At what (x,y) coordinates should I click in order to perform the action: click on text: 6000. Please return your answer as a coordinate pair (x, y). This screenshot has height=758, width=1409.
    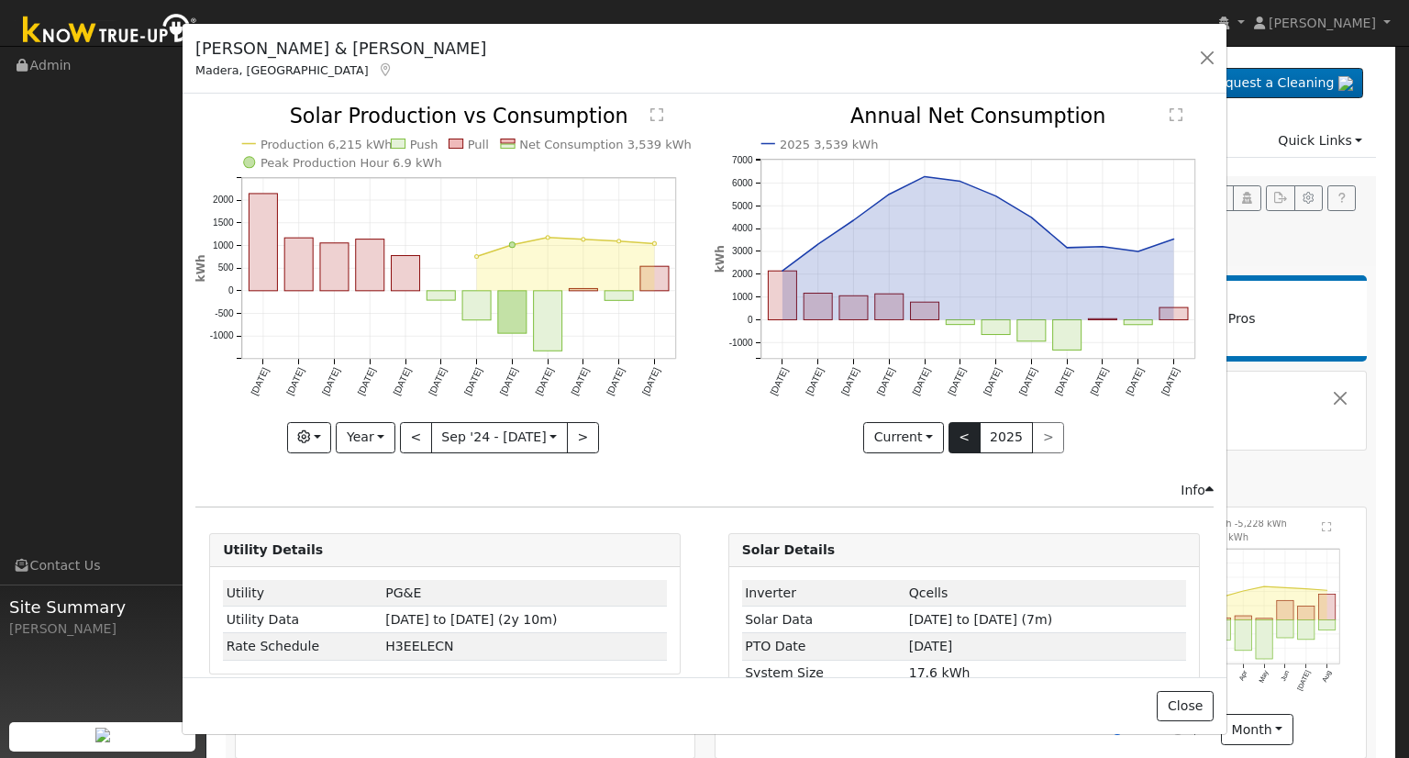
    Looking at the image, I should click on (742, 183).